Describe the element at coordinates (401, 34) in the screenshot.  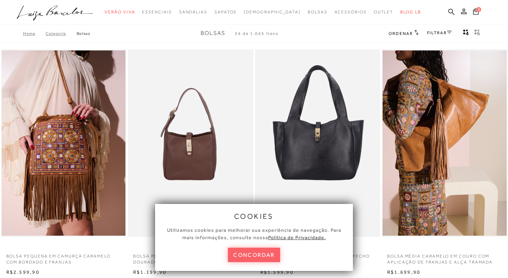
I see `span: Ordenar` at that location.